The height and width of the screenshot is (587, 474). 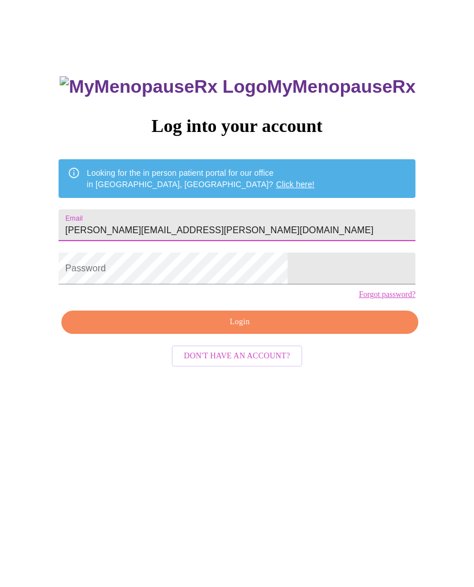 What do you see at coordinates (237, 356) in the screenshot?
I see `span: Don't have an account?` at bounding box center [237, 356].